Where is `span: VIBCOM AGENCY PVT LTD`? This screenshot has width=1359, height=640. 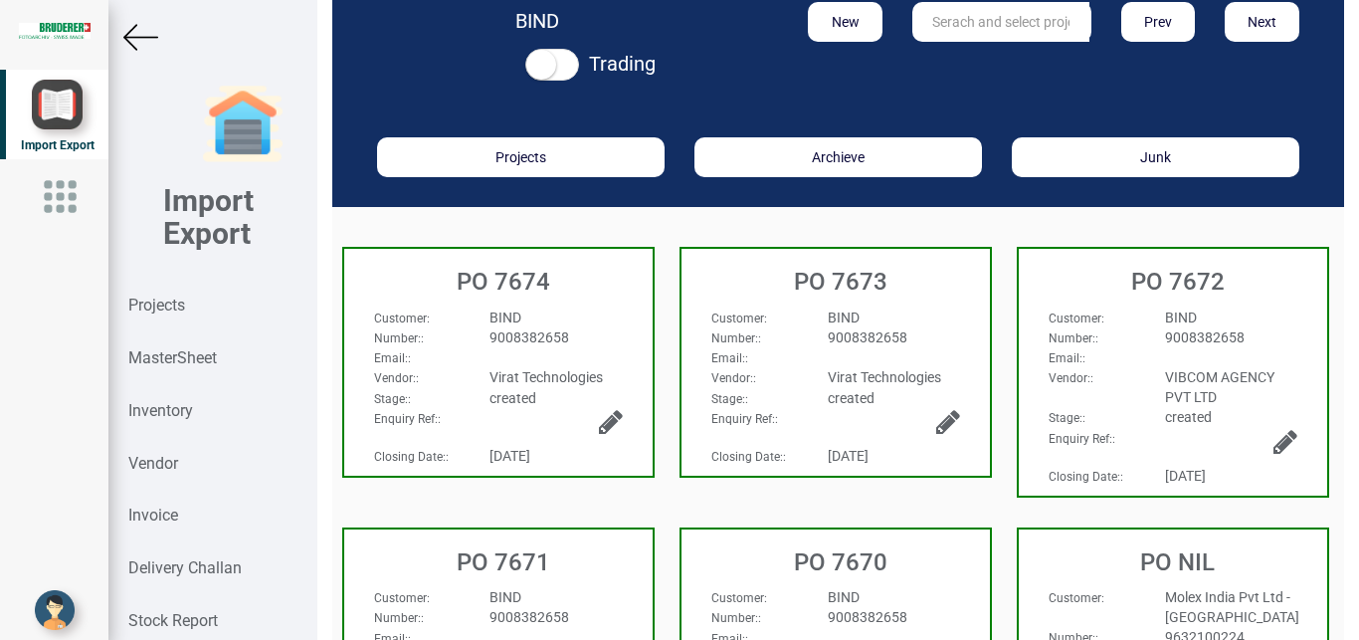
span: VIBCOM AGENCY PVT LTD is located at coordinates (1220, 387).